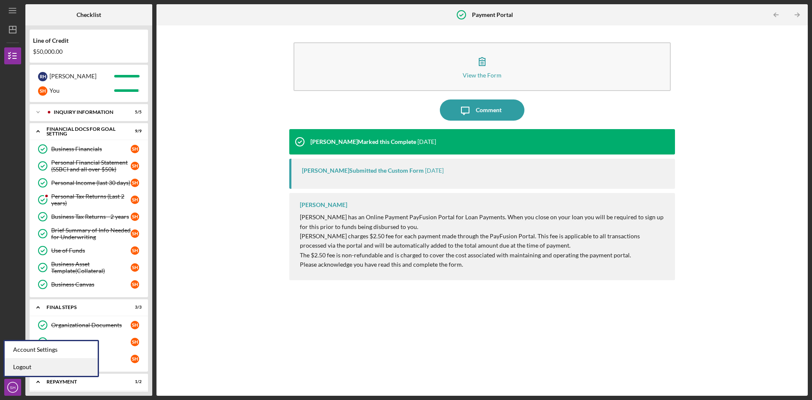  What do you see at coordinates (89, 267) in the screenshot?
I see `a: Business Asset Template(Collateral)SH` at bounding box center [89, 267].